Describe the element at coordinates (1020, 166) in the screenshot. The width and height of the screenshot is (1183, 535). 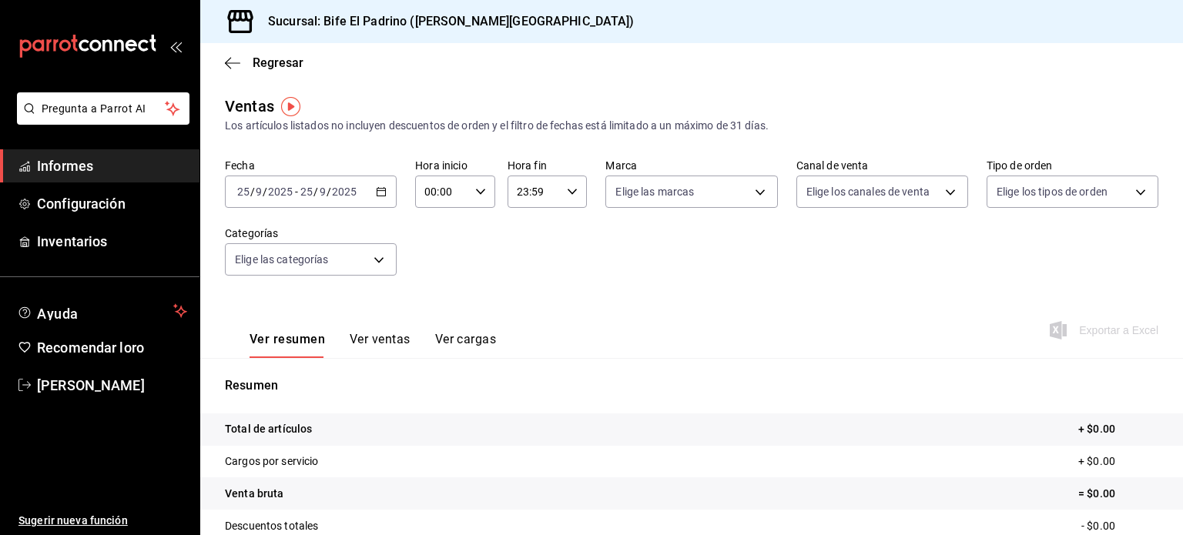
I see `font: Tipo de orden` at that location.